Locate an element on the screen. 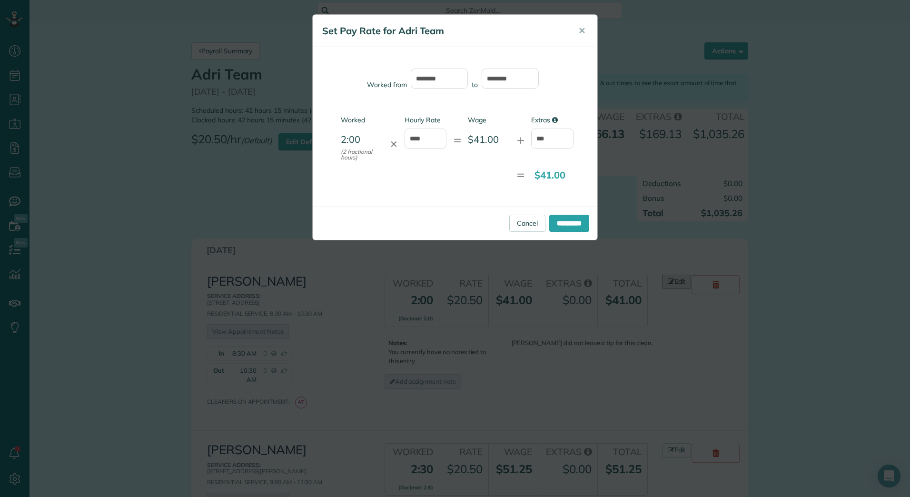  strong: $41.00 is located at coordinates (550, 175).